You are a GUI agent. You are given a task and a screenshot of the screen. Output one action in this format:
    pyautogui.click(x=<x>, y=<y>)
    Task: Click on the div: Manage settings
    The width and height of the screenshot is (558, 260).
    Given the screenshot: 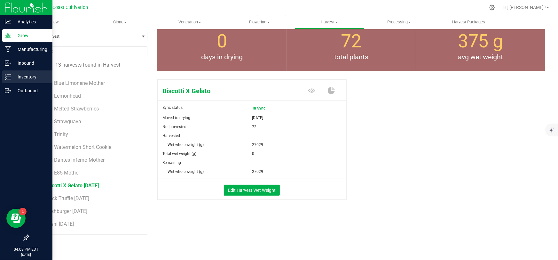 What is the action you would take?
    pyautogui.click(x=492, y=7)
    